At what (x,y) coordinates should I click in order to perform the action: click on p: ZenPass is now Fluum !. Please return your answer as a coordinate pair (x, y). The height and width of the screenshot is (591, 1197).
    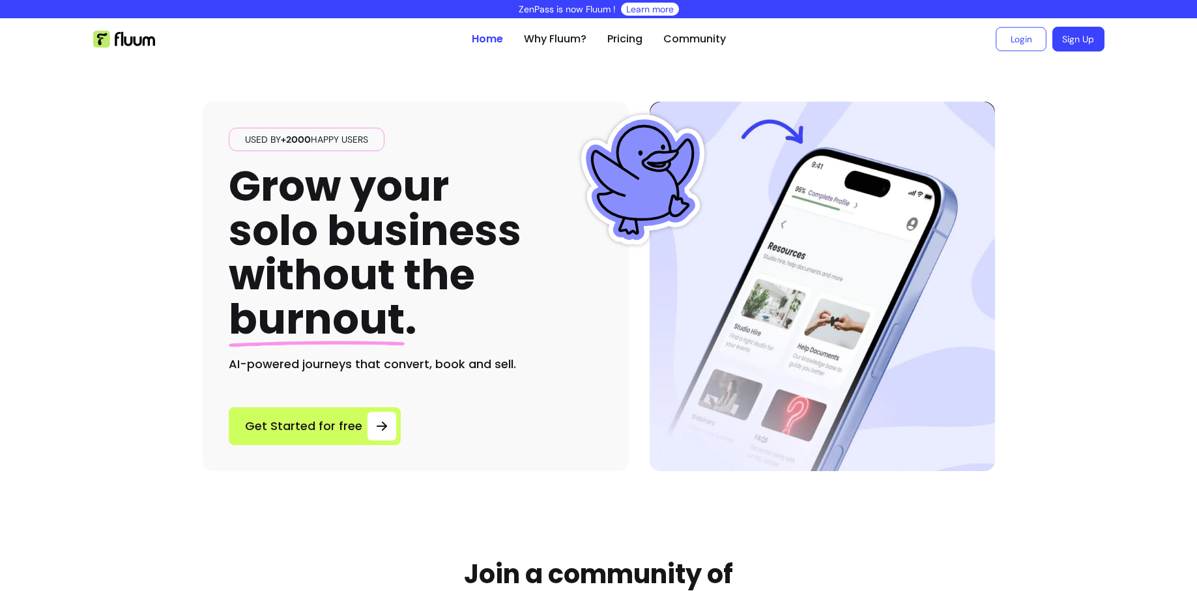
    Looking at the image, I should click on (567, 9).